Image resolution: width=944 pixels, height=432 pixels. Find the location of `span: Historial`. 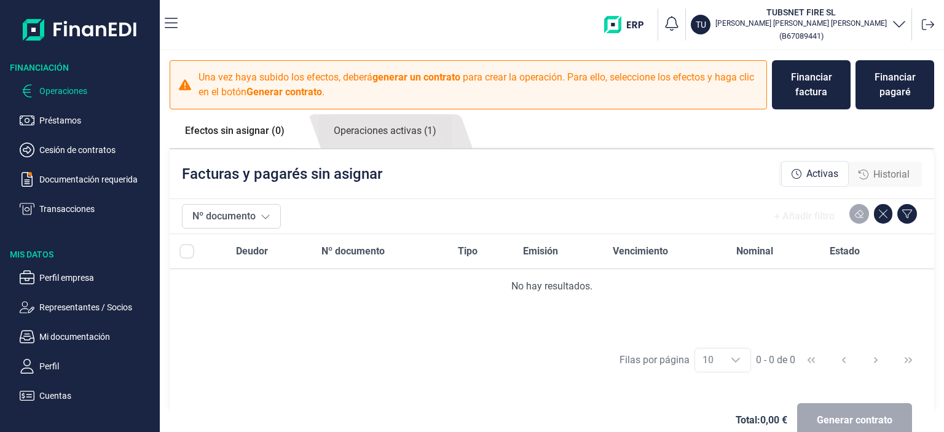

span: Historial is located at coordinates (891, 175).